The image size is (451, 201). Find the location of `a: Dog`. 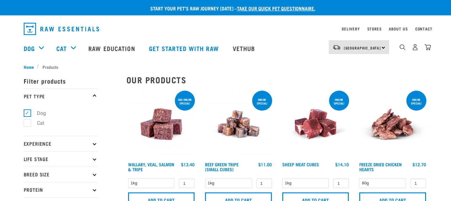

a: Dog is located at coordinates (29, 48).